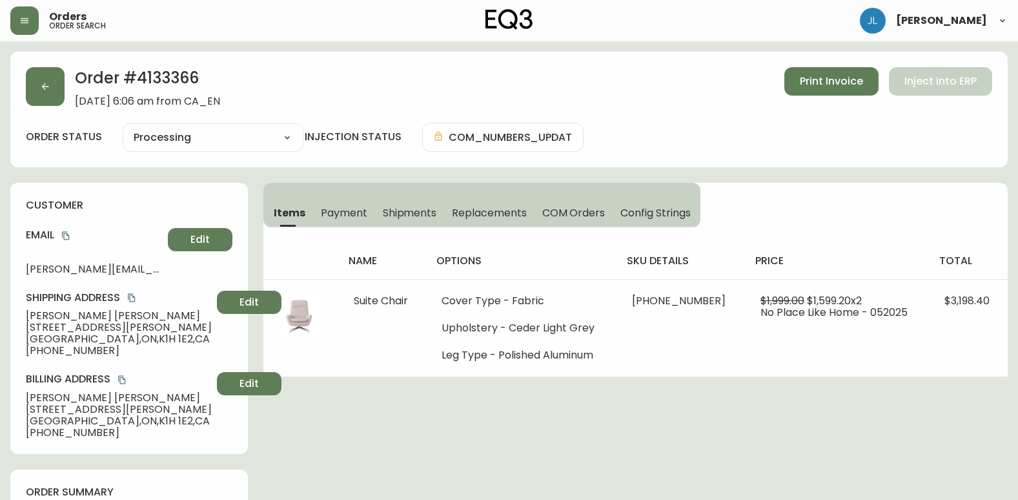 This screenshot has height=500, width=1018. I want to click on h4: name, so click(382, 261).